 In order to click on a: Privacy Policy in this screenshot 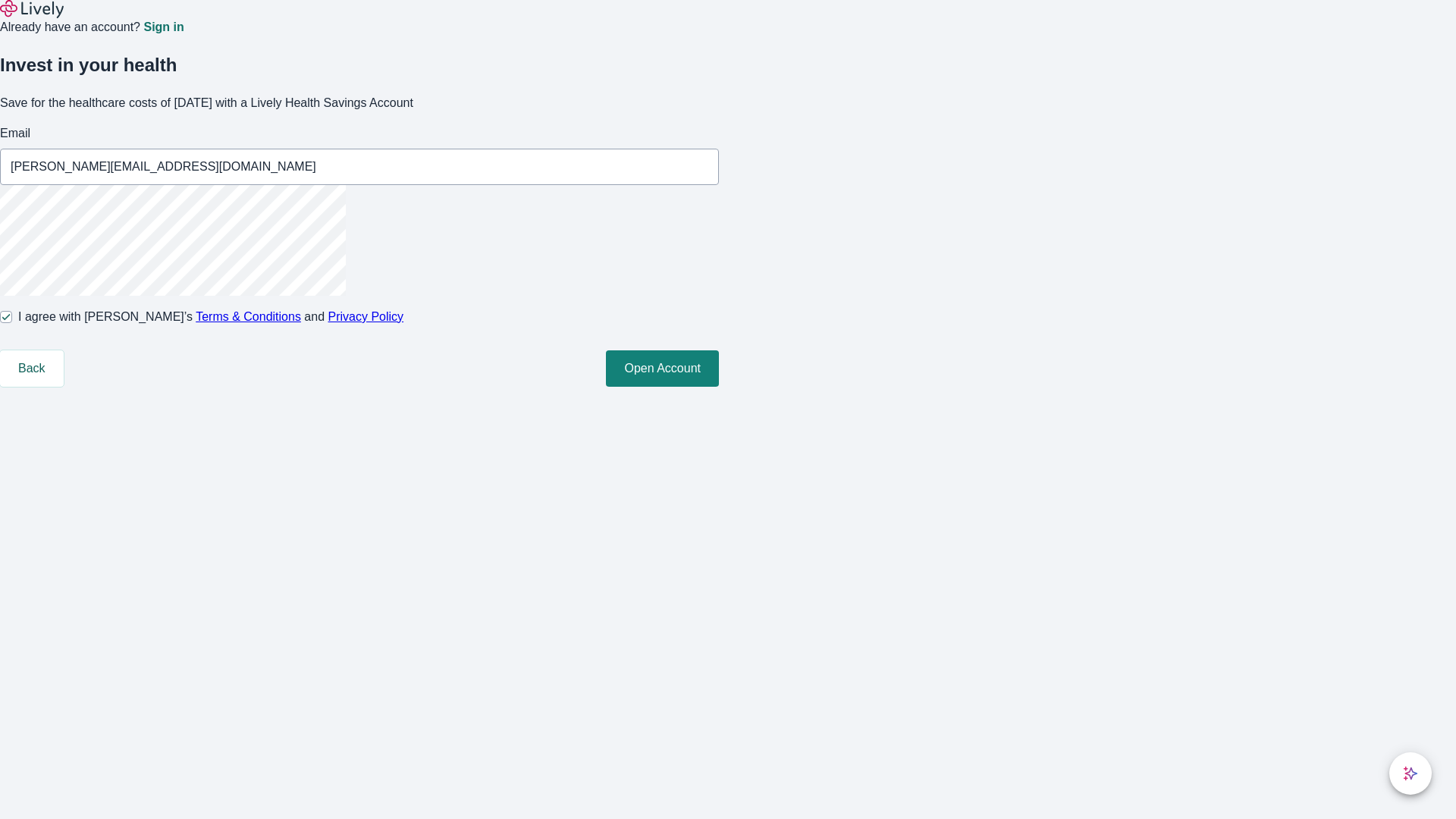, I will do `click(367, 316)`.